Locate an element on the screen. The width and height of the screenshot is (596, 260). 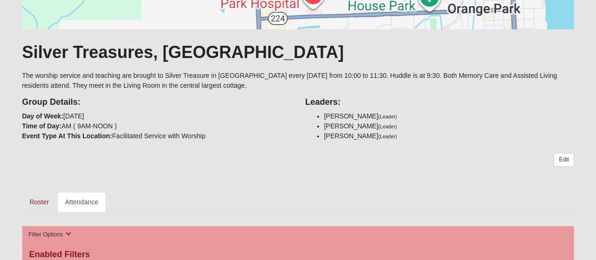
a: Roster is located at coordinates (39, 202).